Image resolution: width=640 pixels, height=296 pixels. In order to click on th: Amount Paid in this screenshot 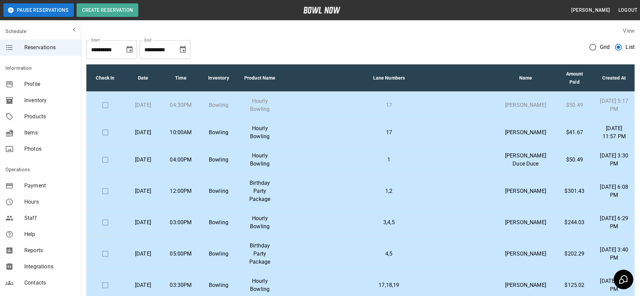, I will do `click(575, 78)`.